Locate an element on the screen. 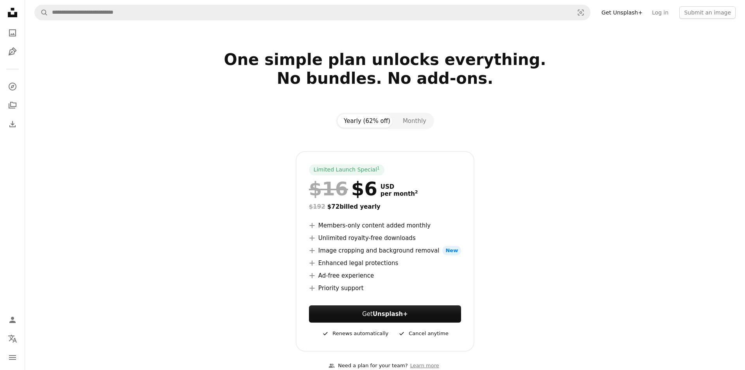  form: Find visuals sitewide is located at coordinates (313, 13).